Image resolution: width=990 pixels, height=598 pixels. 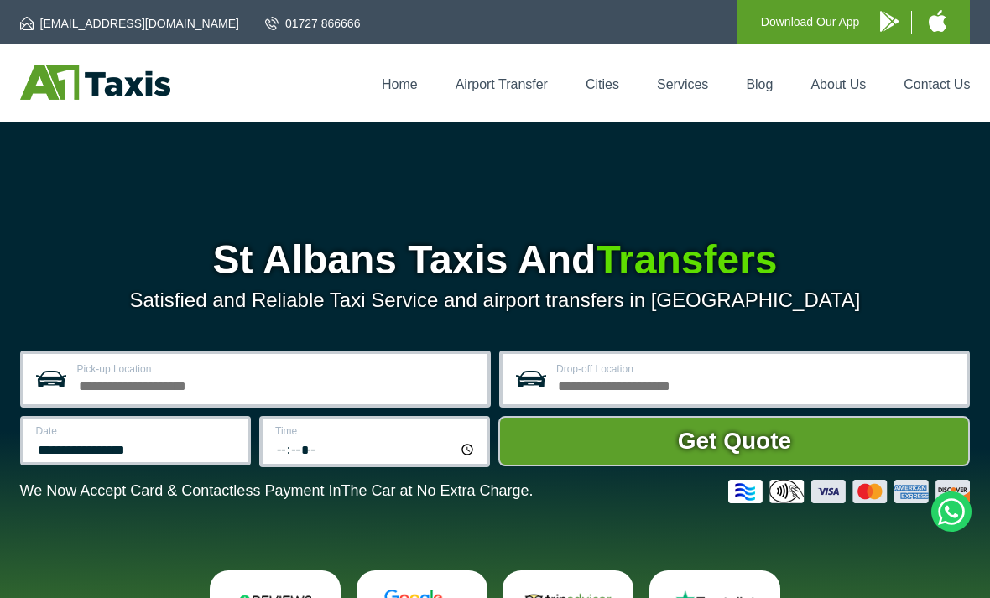 What do you see at coordinates (495, 260) in the screenshot?
I see `h1: St Albans Taxis And` at bounding box center [495, 260].